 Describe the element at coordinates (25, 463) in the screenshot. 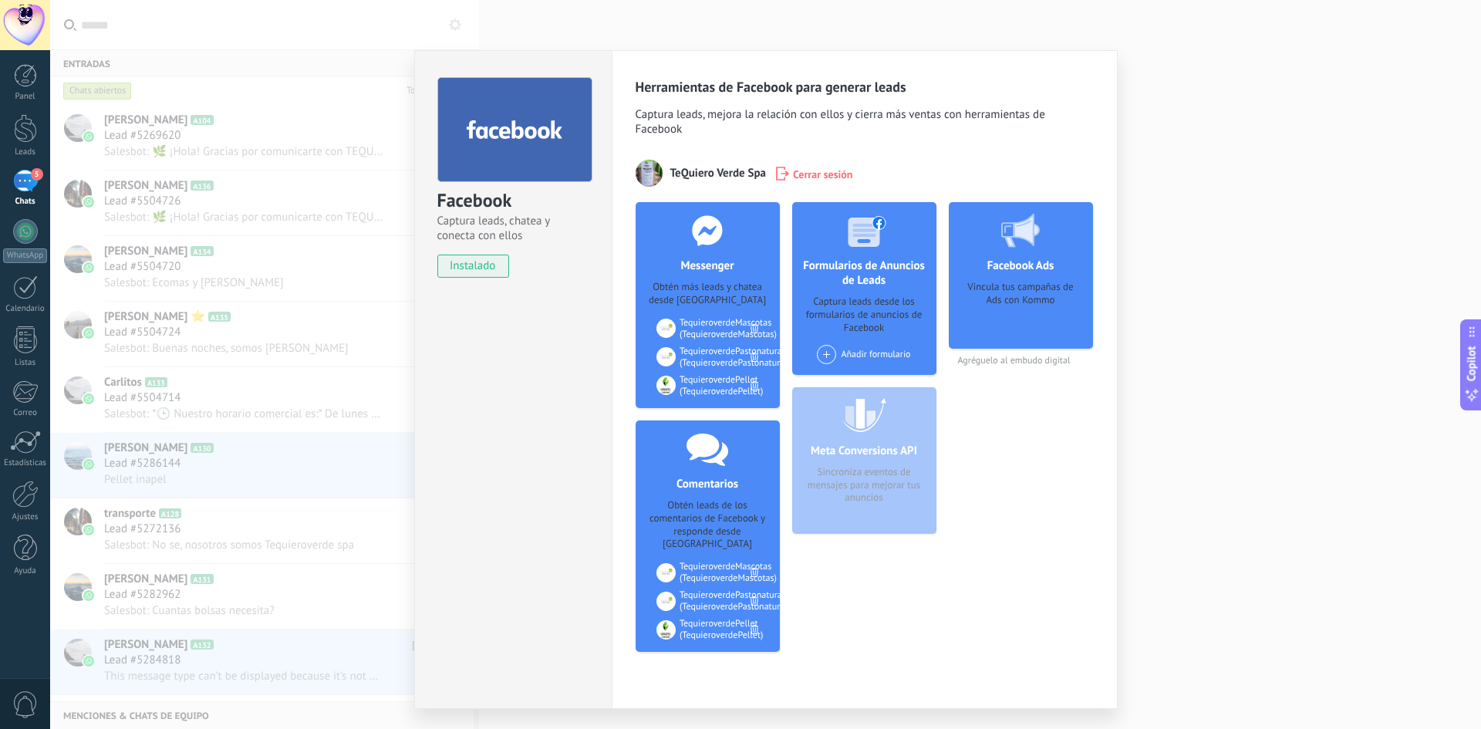

I see `div: Estadísticas` at that location.